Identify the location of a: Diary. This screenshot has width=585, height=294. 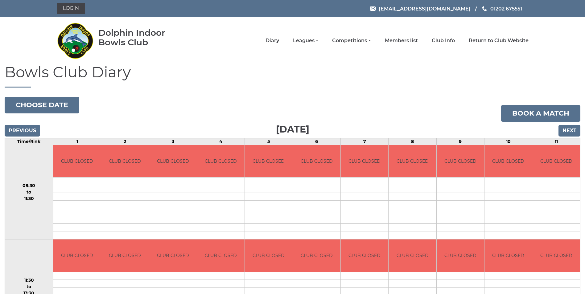
(272, 41).